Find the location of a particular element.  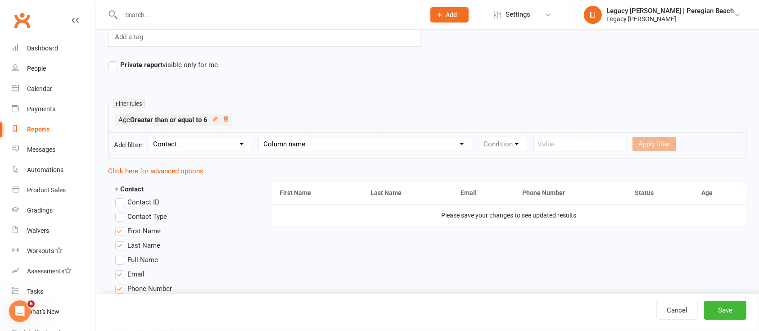

div: Payments is located at coordinates (41, 109).